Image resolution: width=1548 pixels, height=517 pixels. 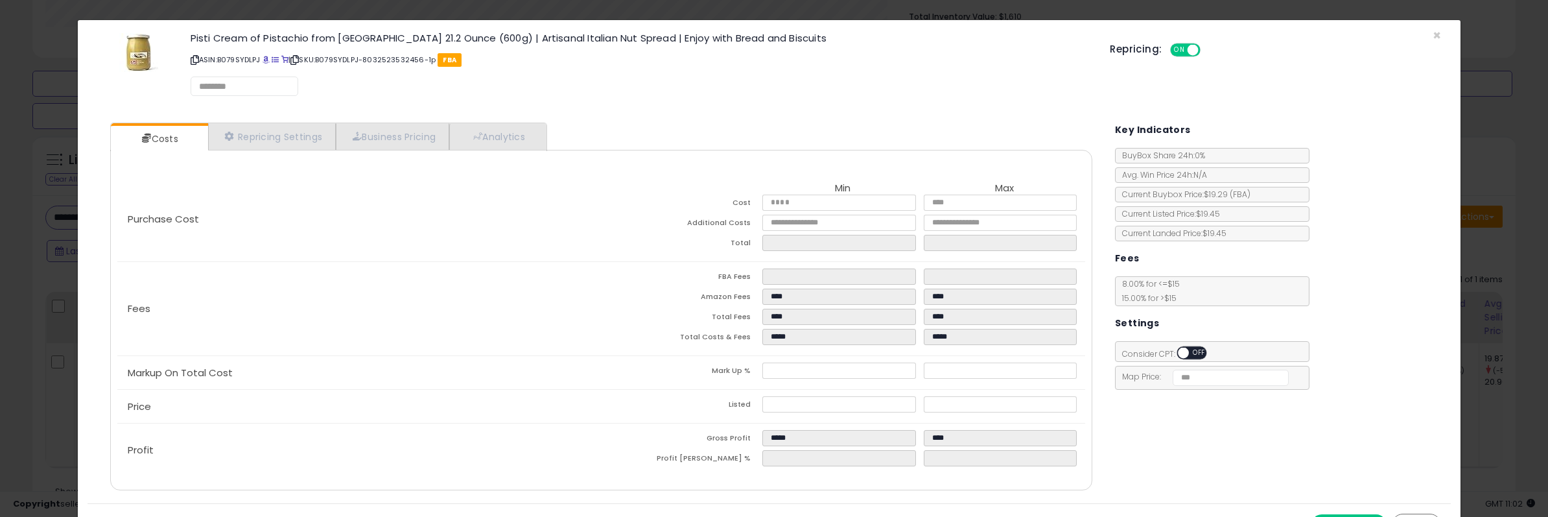 I want to click on a: Business Pricing, so click(x=392, y=136).